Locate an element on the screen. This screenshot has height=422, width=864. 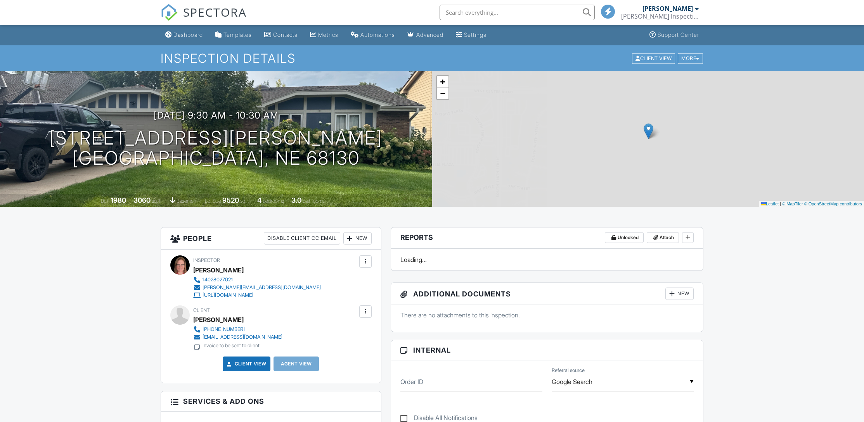
div: 9520 is located at coordinates (230, 200).